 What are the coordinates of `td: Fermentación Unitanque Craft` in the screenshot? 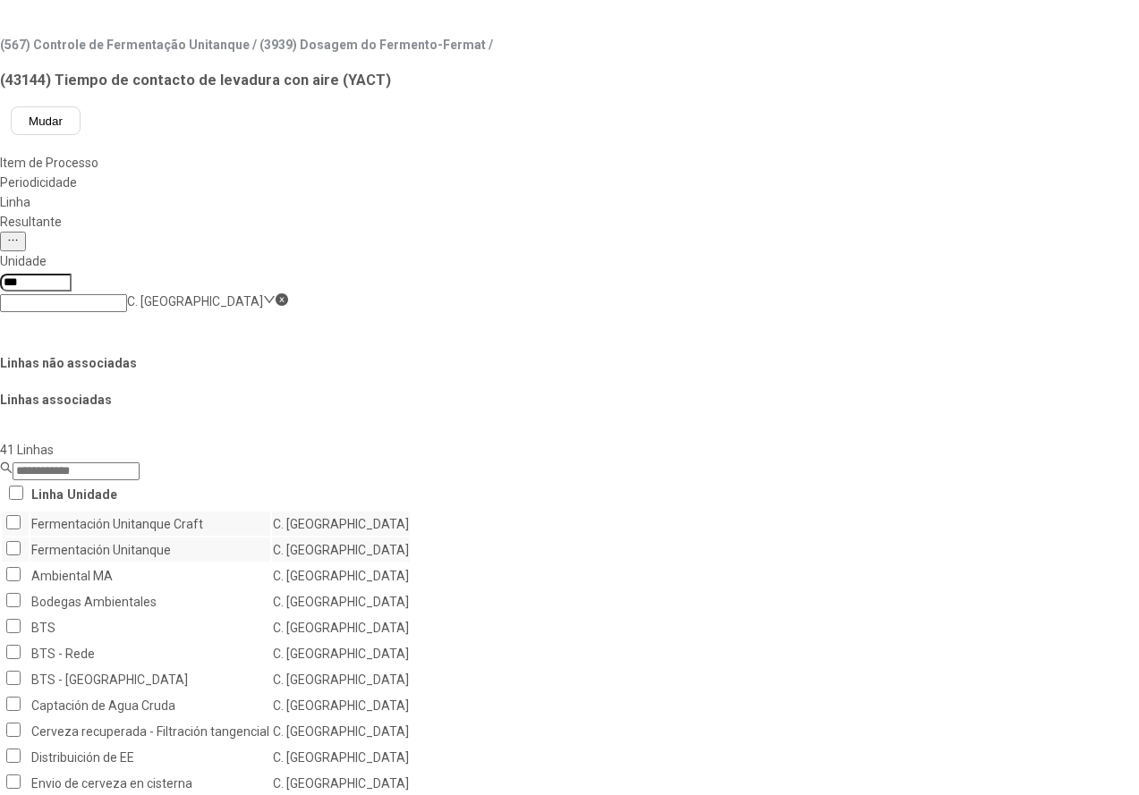 It's located at (150, 523).